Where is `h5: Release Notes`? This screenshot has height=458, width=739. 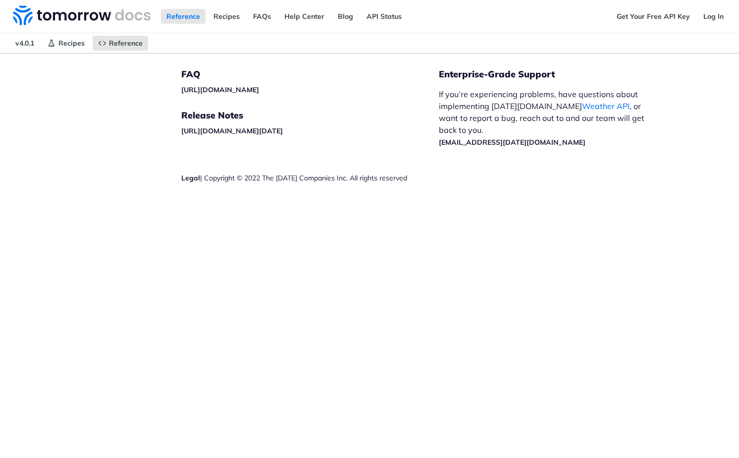
h5: Release Notes is located at coordinates (310, 115).